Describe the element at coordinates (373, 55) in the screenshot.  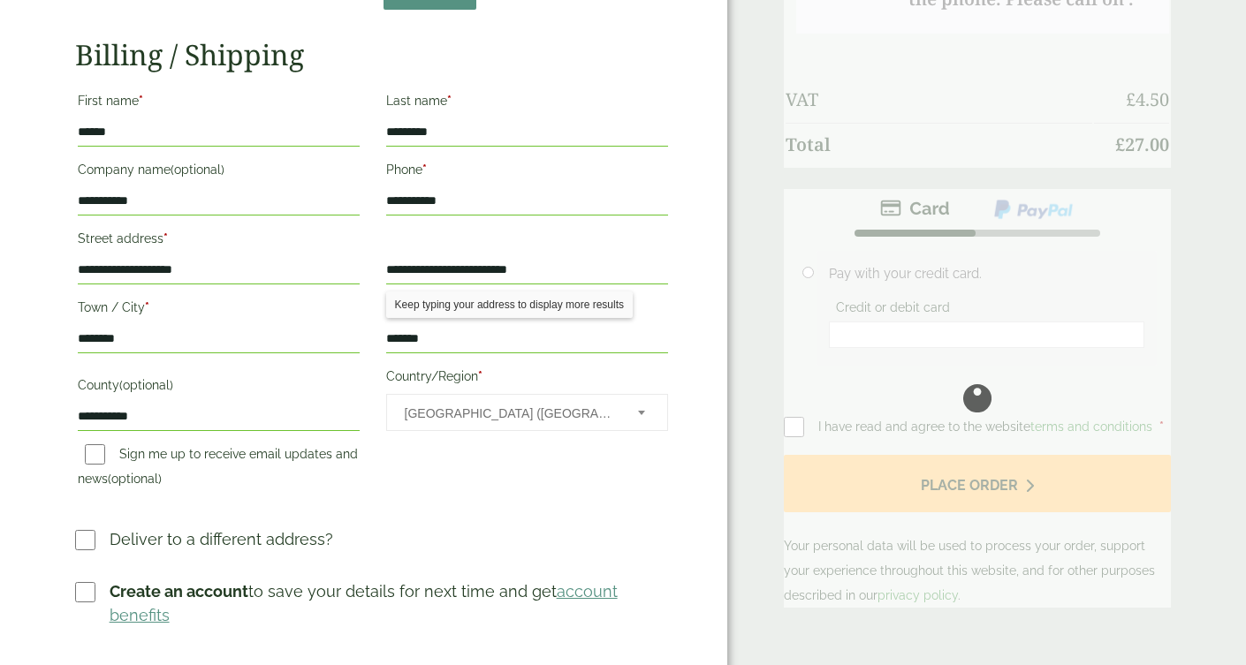
I see `h2: Billing / Shipping` at that location.